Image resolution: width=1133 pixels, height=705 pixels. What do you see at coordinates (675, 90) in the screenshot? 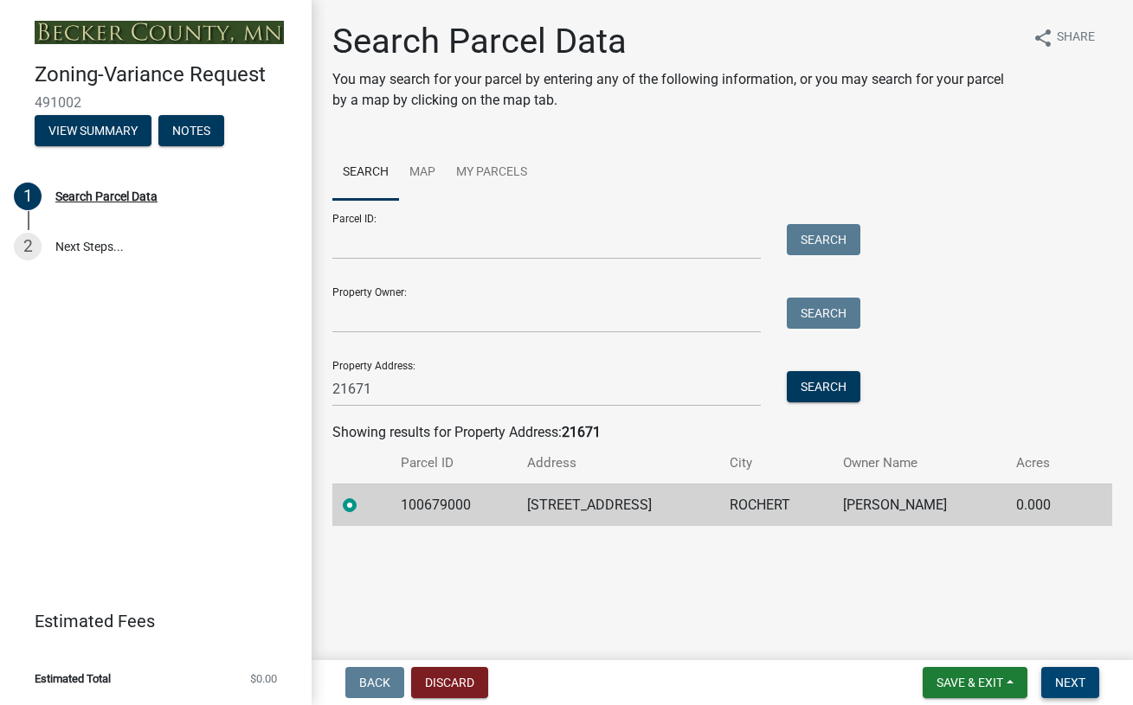
I see `p: You may search for your parcel by entering any of the following information, or you may search fo...` at bounding box center [675, 90].